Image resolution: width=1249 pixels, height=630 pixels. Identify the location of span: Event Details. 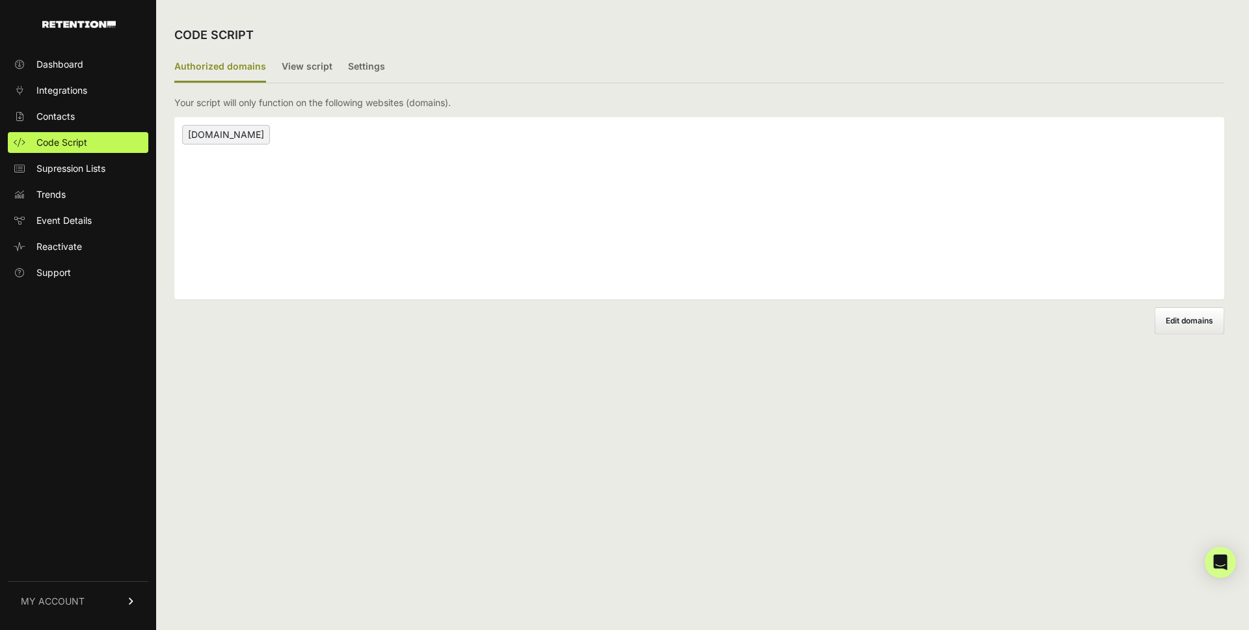
(64, 221).